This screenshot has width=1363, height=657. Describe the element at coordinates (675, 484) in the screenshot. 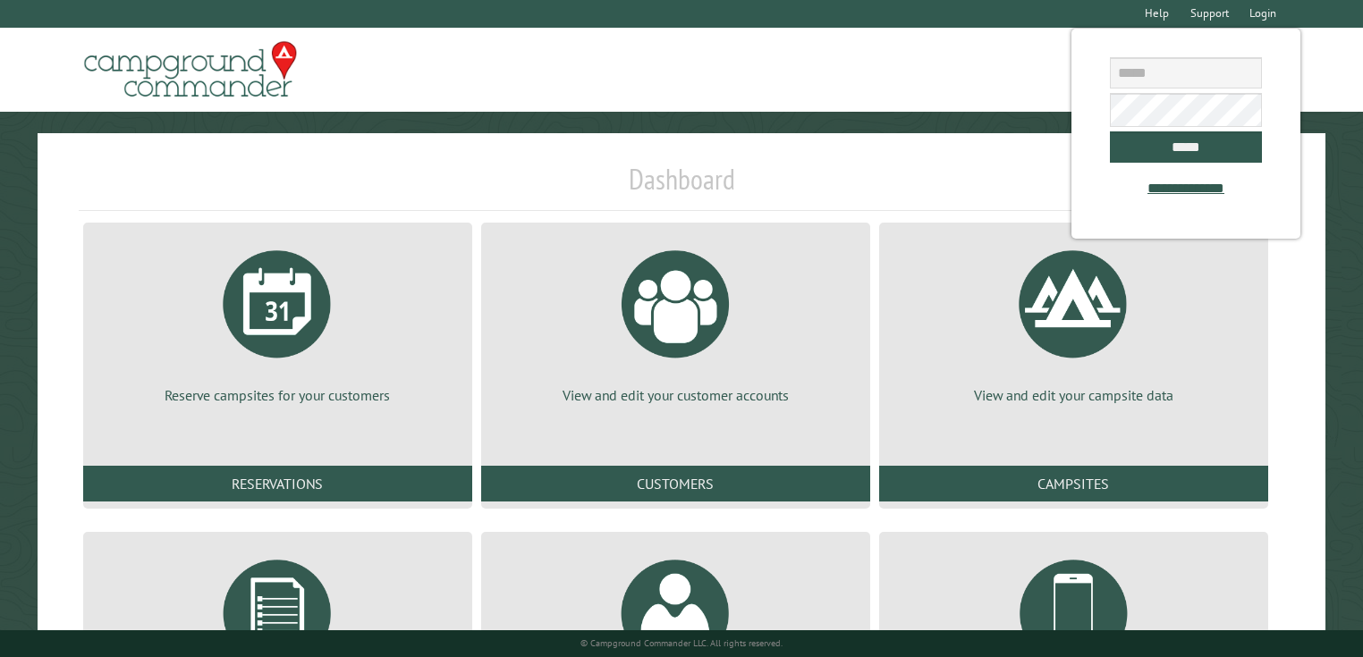

I see `a: Customers` at that location.